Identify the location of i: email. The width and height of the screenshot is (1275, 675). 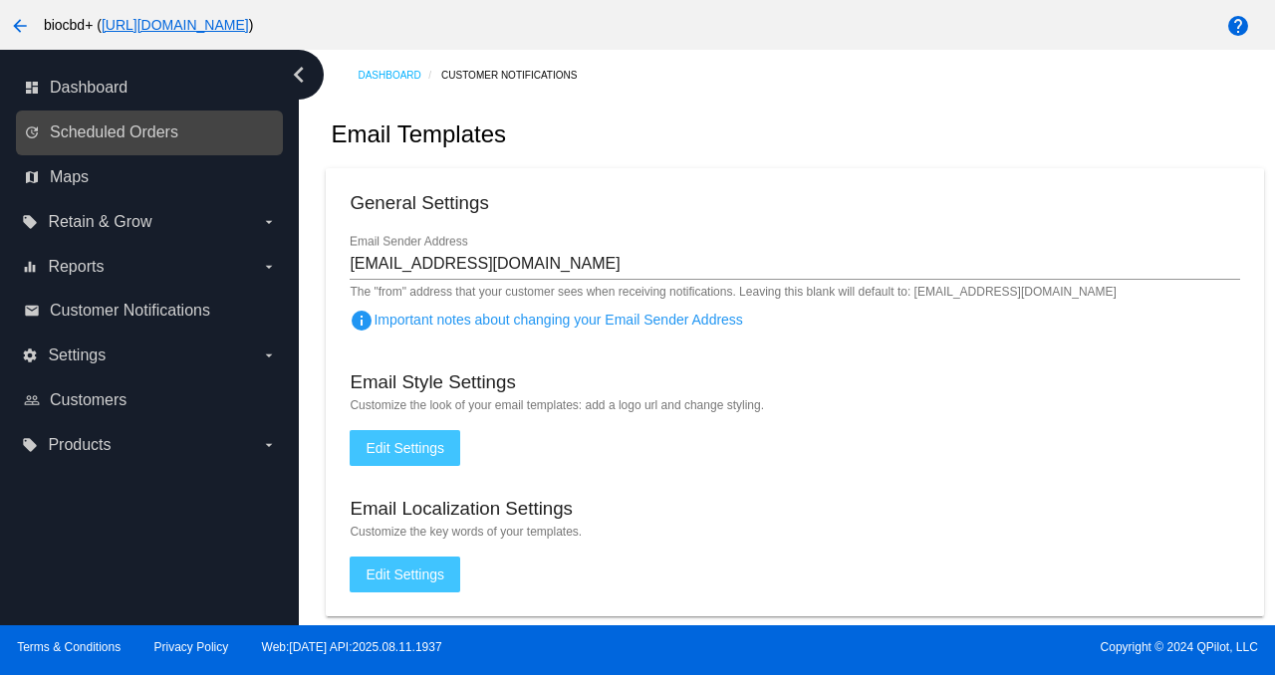
(32, 311).